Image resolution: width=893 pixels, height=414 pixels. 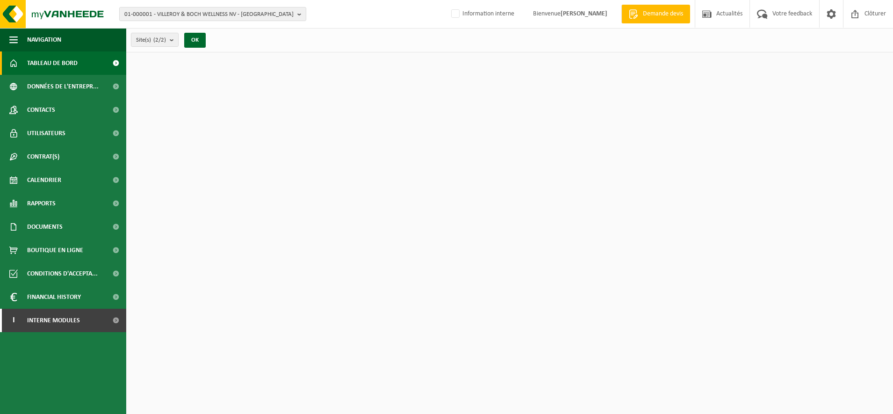 What do you see at coordinates (45, 227) in the screenshot?
I see `span: Documents` at bounding box center [45, 227].